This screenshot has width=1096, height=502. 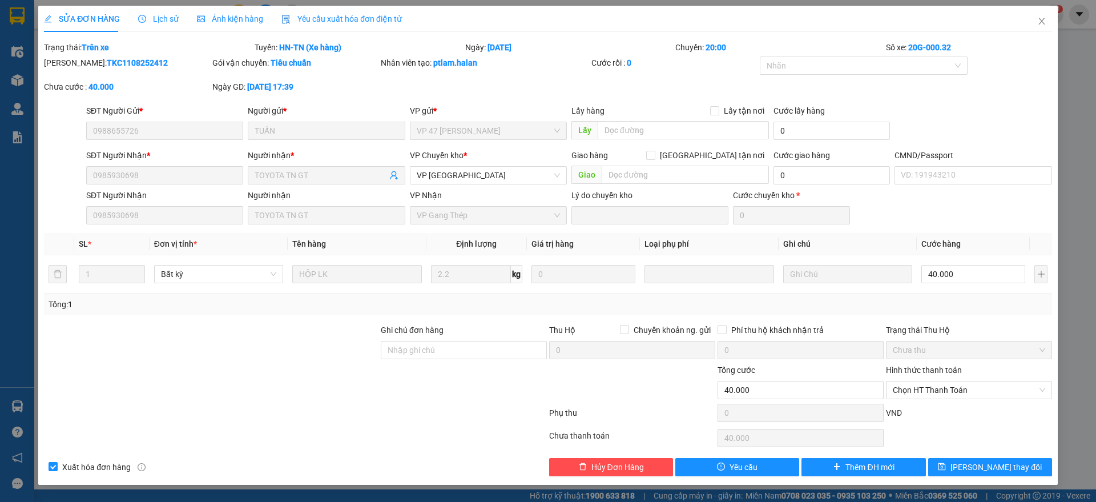 I want to click on div: Chuyến:, so click(x=779, y=47).